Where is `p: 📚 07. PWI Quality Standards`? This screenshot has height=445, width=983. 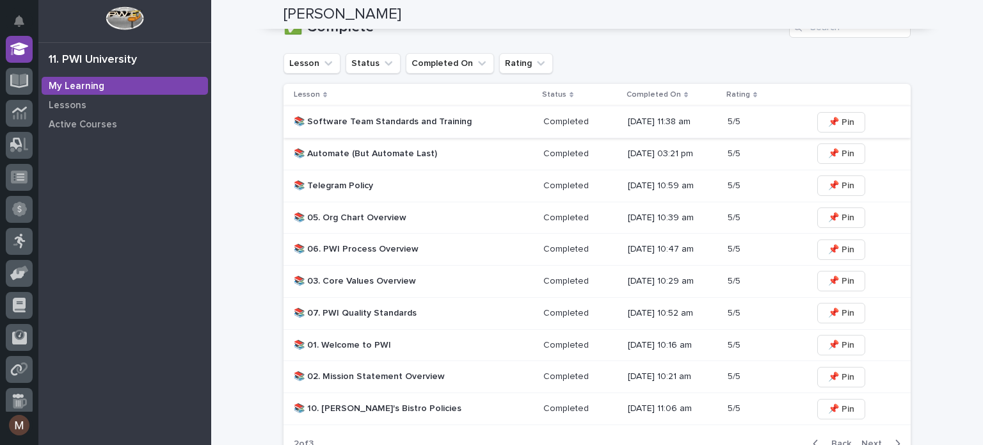 p: 📚 07. PWI Quality Standards is located at coordinates (406, 313).